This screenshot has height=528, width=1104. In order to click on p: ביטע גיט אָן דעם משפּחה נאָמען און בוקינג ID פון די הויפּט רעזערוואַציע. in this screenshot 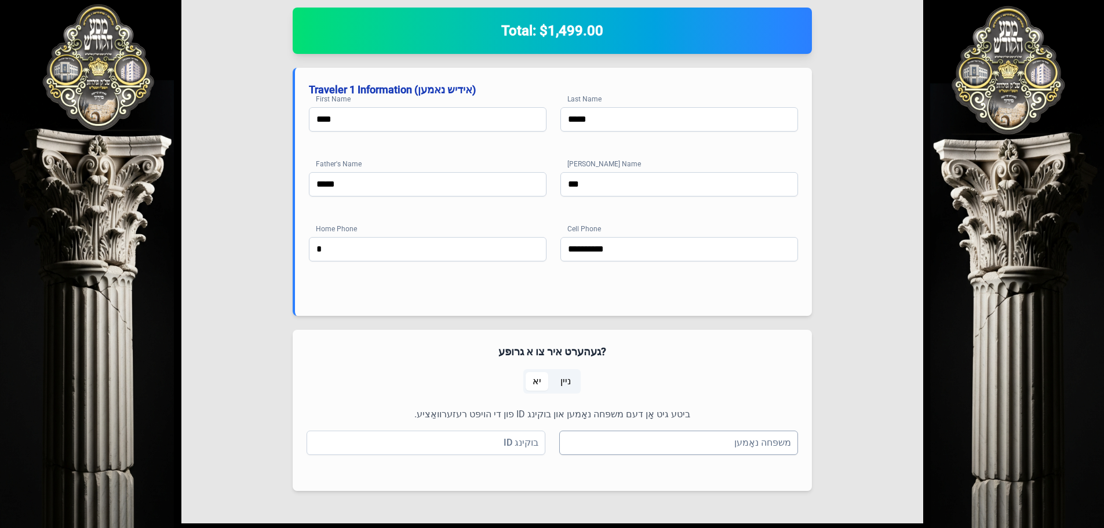, I will do `click(552, 414)`.